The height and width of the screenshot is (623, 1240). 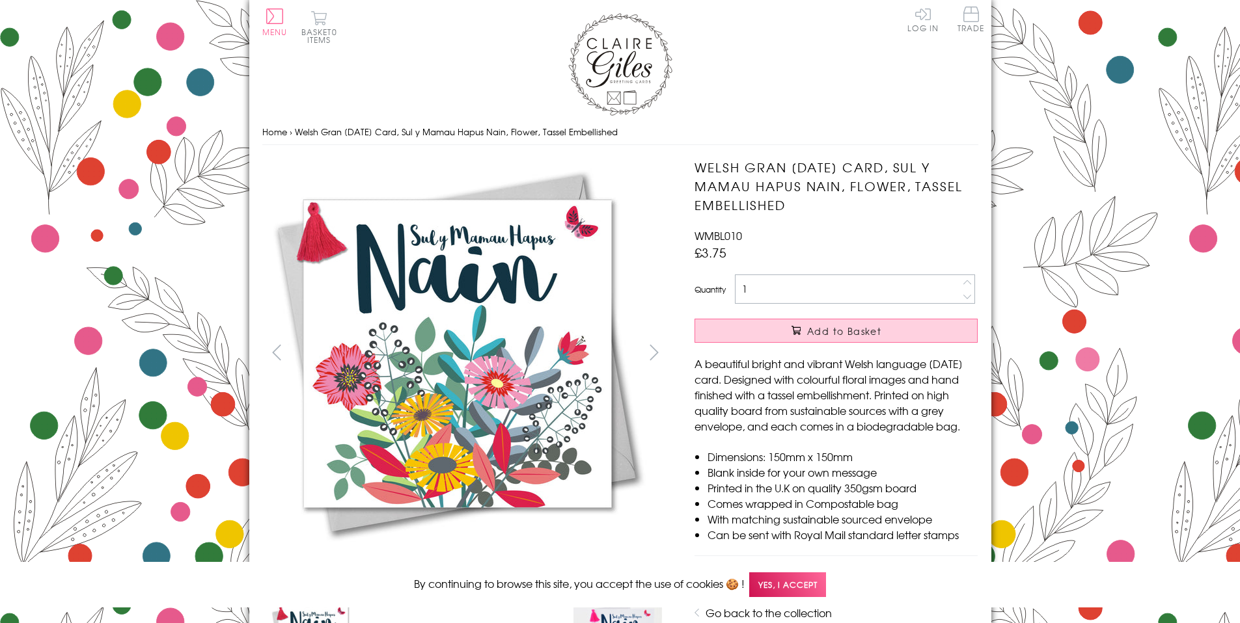 What do you see at coordinates (769, 613) in the screenshot?
I see `a: Go back to the collection` at bounding box center [769, 613].